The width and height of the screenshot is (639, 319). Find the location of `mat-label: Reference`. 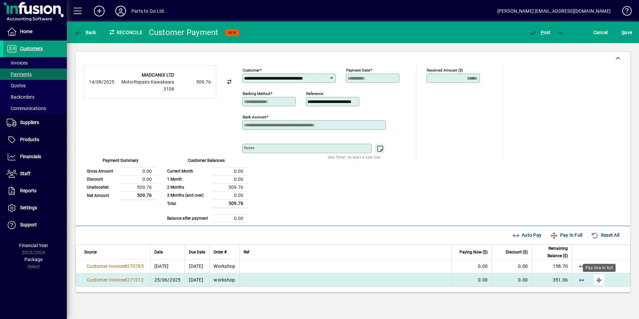

mat-label: Reference is located at coordinates (314, 94).